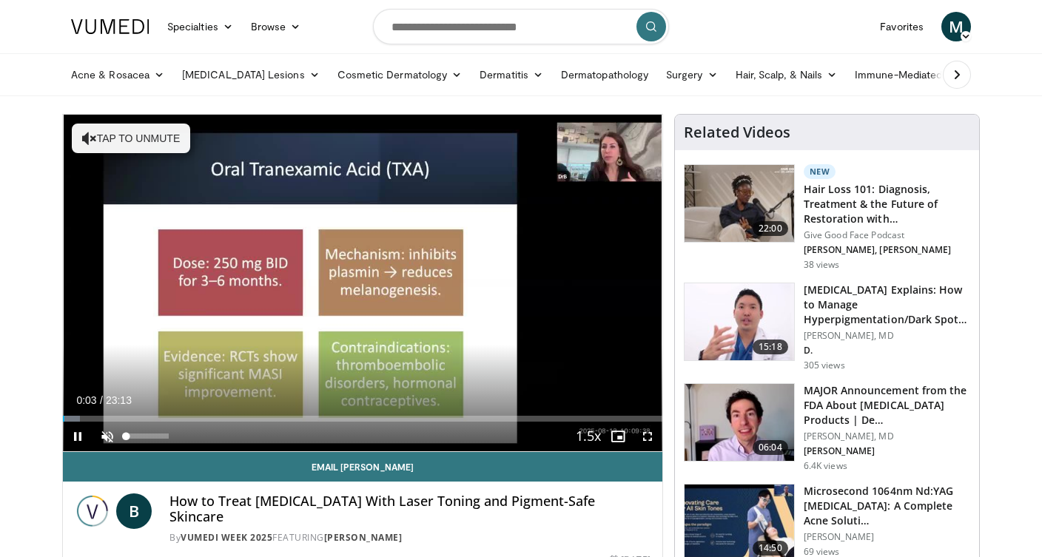 The image size is (1042, 557). What do you see at coordinates (521, 27) in the screenshot?
I see `input: Search topics, interventions` at bounding box center [521, 27].